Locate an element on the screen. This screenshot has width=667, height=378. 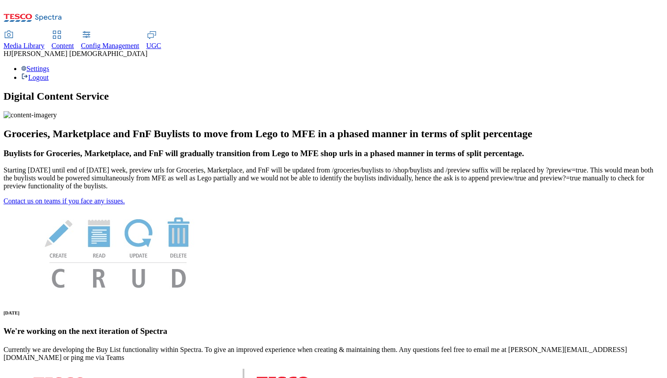
a: Config Management is located at coordinates (110, 41).